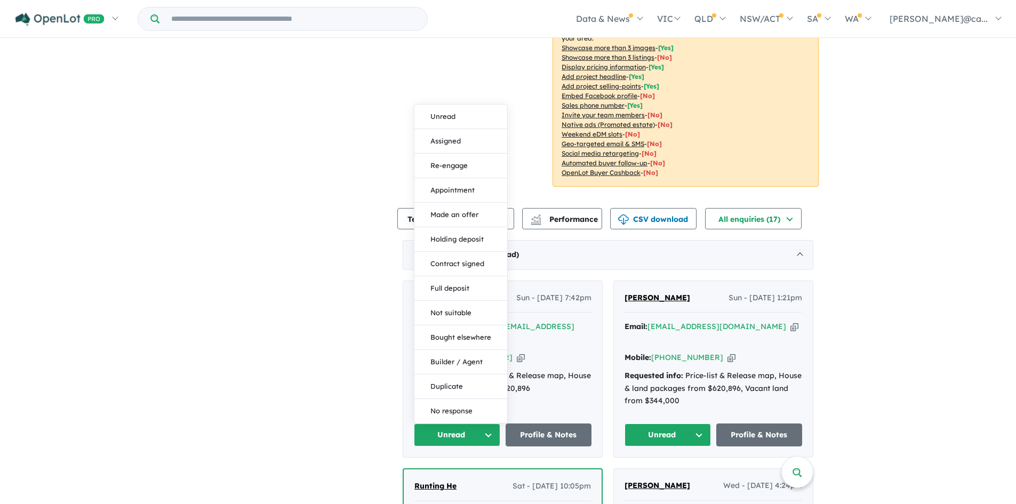  What do you see at coordinates (565, 219) in the screenshot?
I see `span: Performance` at bounding box center [565, 219].